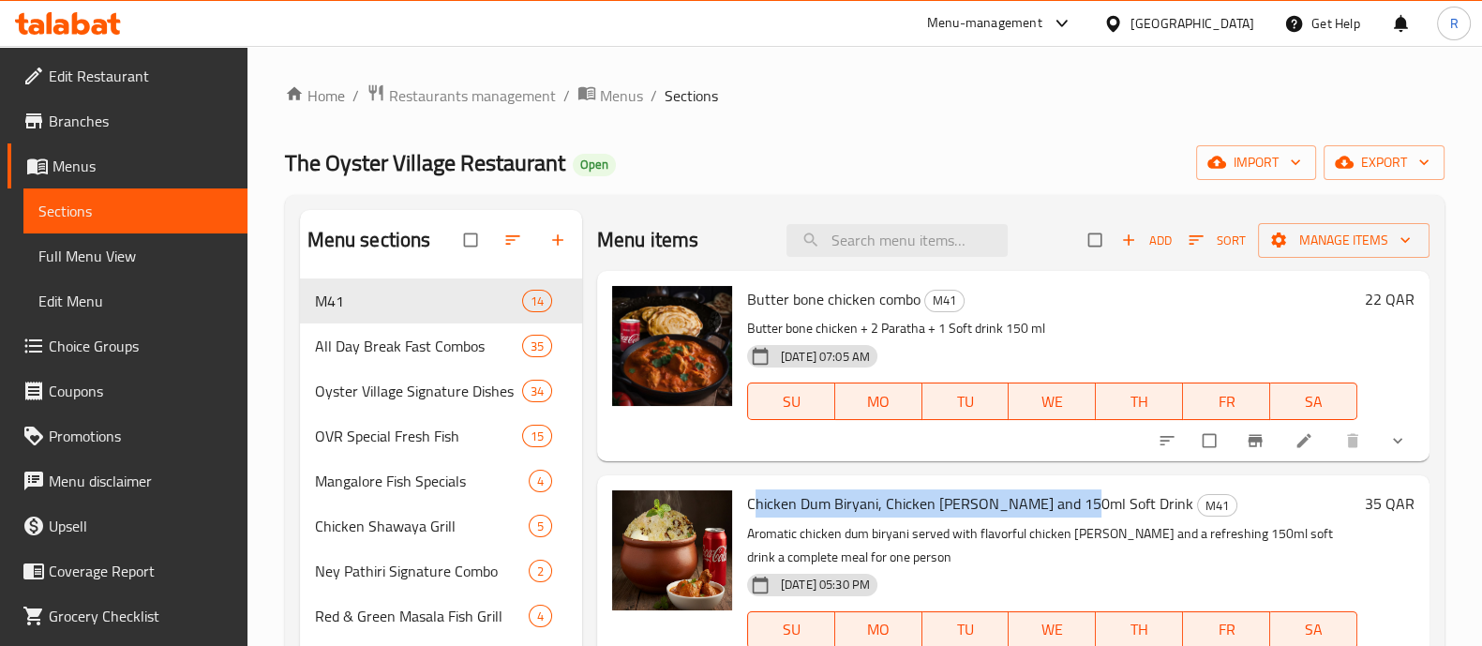 The image size is (1482, 646). I want to click on div: Ney Pathiri Signature Combo2, so click(441, 571).